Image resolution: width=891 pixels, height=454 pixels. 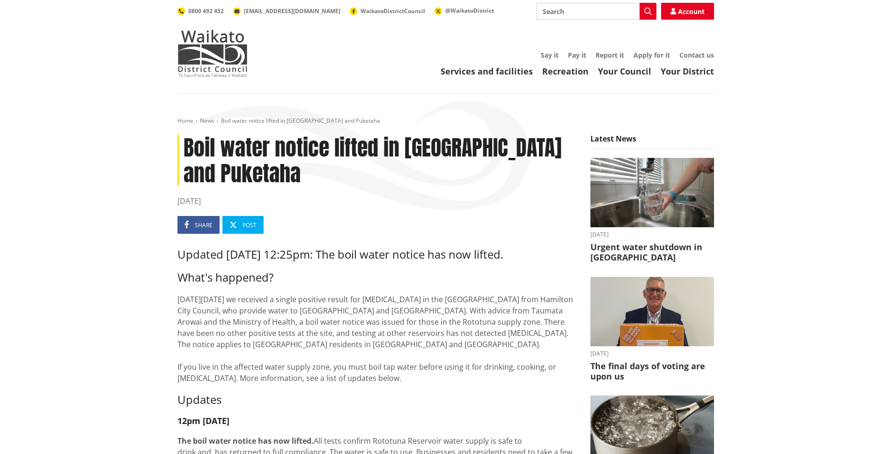 I want to click on span: Post, so click(x=250, y=225).